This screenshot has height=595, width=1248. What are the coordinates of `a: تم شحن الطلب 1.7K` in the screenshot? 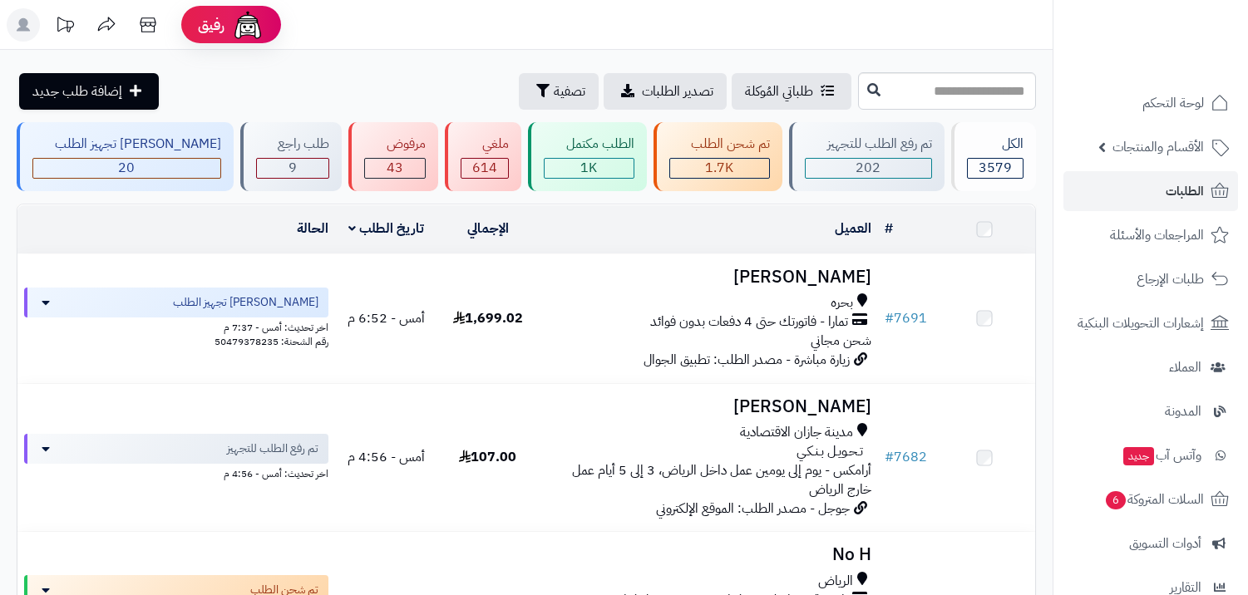 It's located at (718, 156).